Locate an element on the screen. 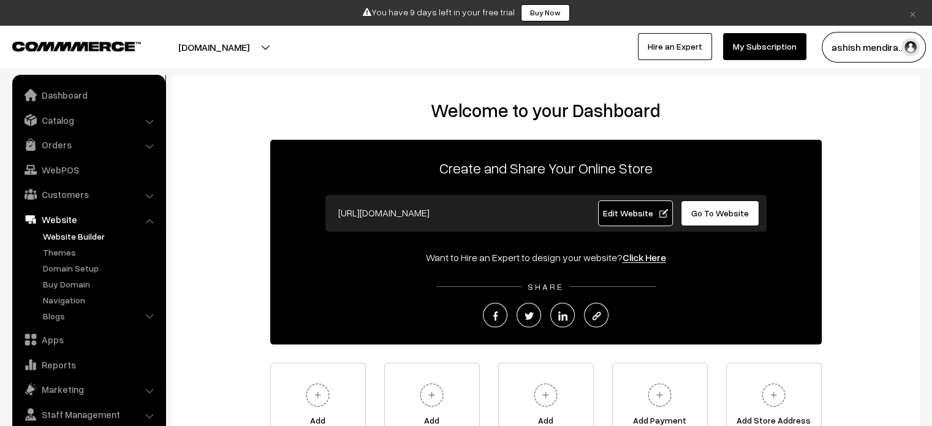 The image size is (932, 426). a: Orders is located at coordinates (88, 145).